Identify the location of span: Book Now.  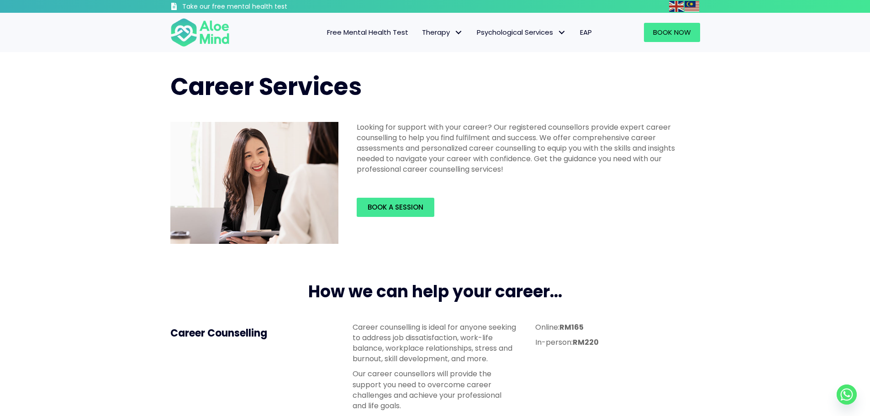
(671, 32).